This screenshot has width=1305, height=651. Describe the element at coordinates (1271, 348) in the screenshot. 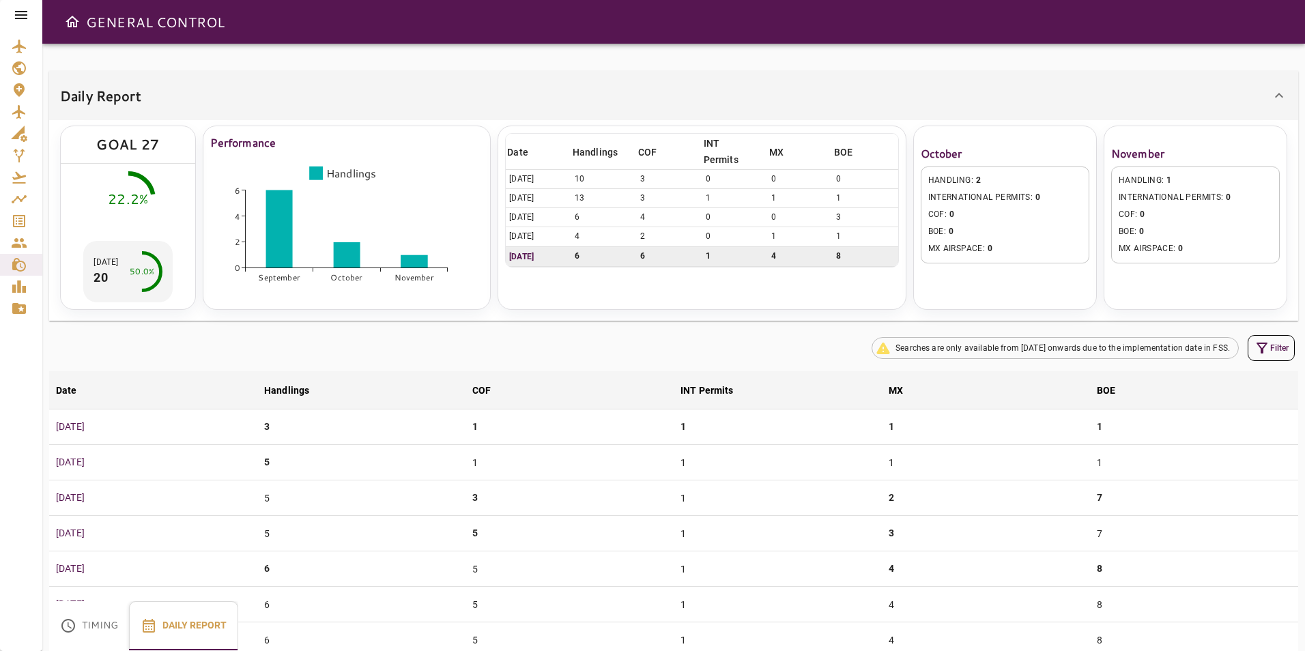

I see `button: Filter` at that location.